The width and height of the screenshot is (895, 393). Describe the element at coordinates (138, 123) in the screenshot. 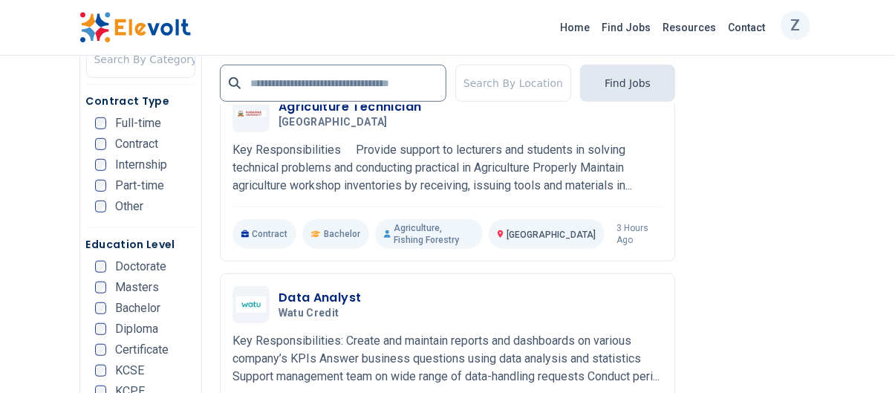

I see `span: Full-time` at that location.